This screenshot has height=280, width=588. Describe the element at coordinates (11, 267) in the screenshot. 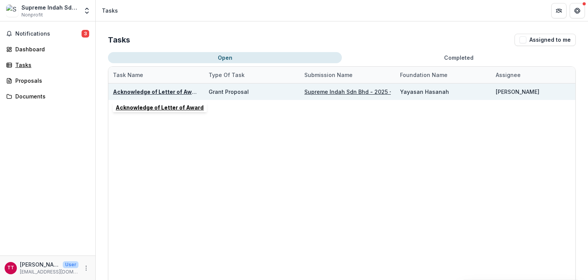

I see `div: Trudy Tan` at that location.